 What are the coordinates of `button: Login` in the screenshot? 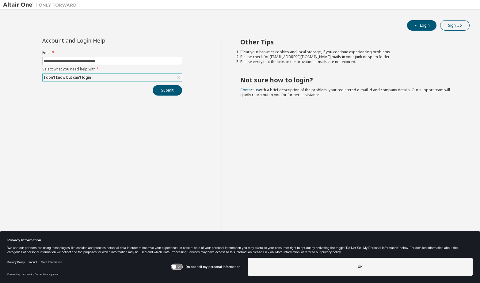 It's located at (421, 25).